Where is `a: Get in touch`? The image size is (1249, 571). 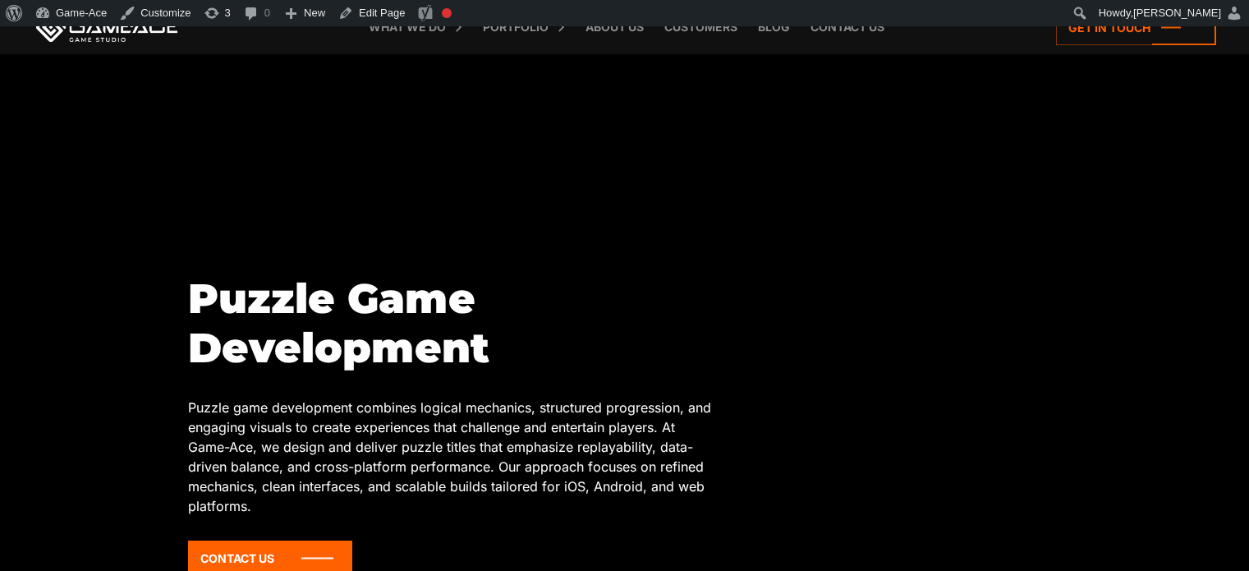 a: Get in touch is located at coordinates (1136, 27).